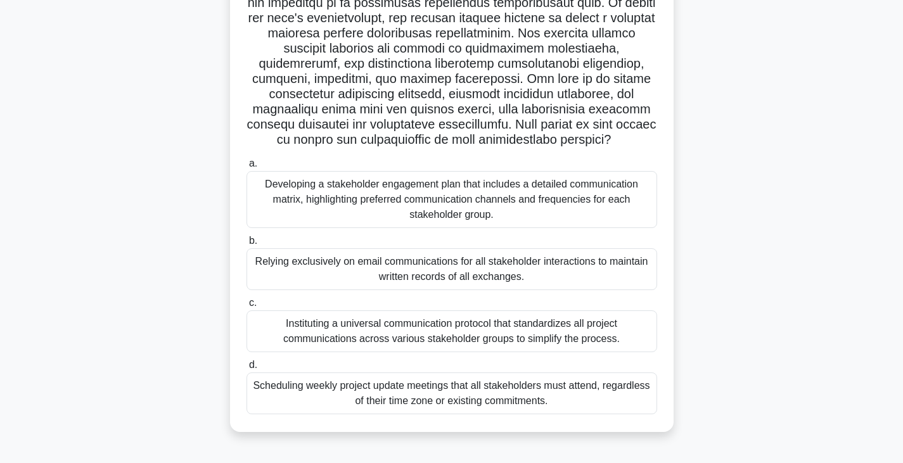  Describe the element at coordinates (452, 394) in the screenshot. I see `div: Scheduling weekly project update meetings that all stakeholders must attend, regardless of their ...` at that location.